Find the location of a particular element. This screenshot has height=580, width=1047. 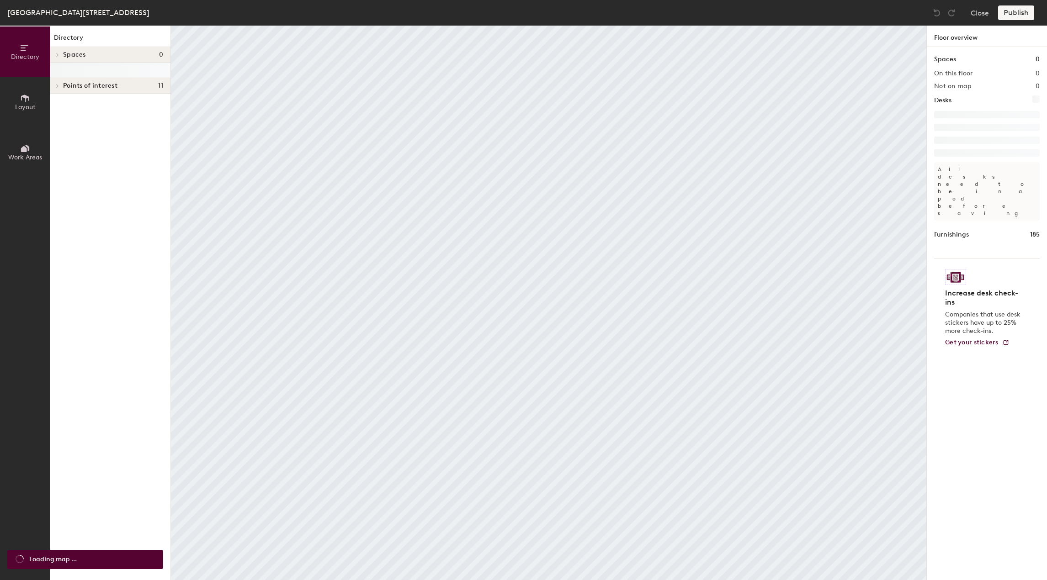

h2: On this floor is located at coordinates (953, 74).